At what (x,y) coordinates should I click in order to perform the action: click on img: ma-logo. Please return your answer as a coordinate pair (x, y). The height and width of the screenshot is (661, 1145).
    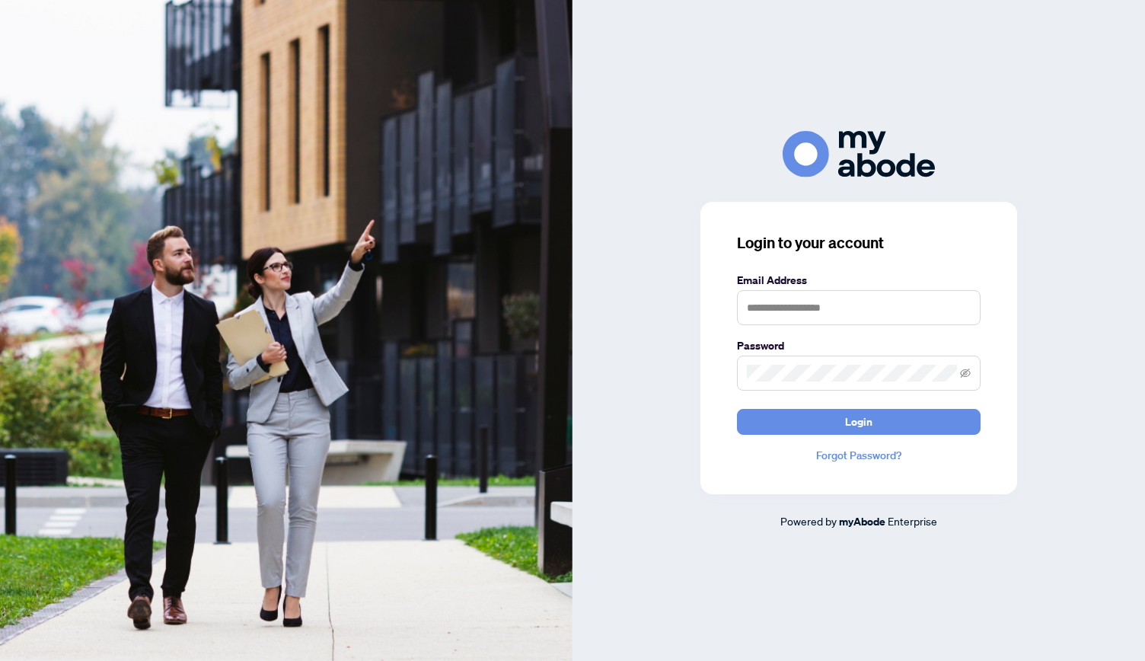
    Looking at the image, I should click on (858, 154).